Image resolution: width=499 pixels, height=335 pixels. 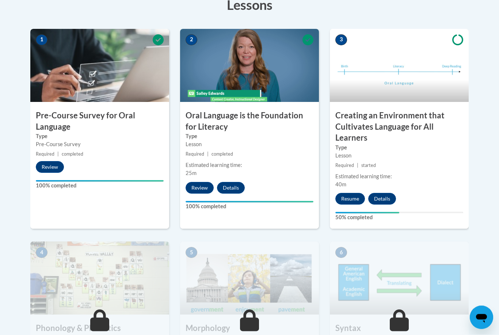 I want to click on h3: Creating an Environment that Cultivates Language for All Learners, so click(x=400, y=127).